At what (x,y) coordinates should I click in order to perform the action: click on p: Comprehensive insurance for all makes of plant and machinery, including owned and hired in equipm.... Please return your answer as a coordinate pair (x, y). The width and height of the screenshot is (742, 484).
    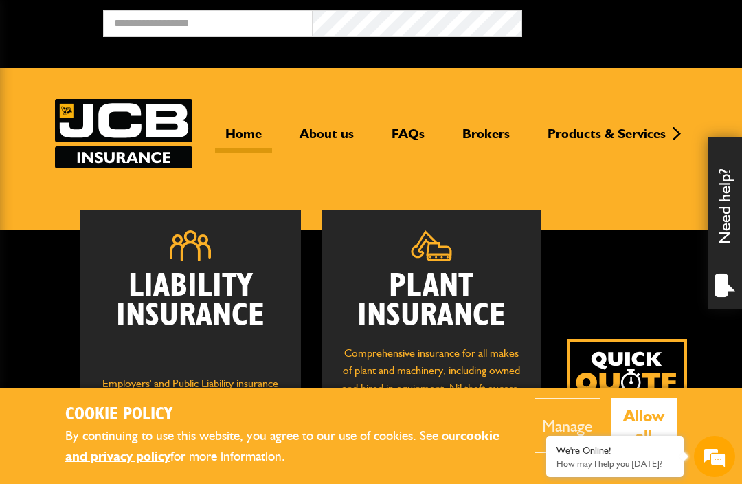
    Looking at the image, I should click on (431, 388).